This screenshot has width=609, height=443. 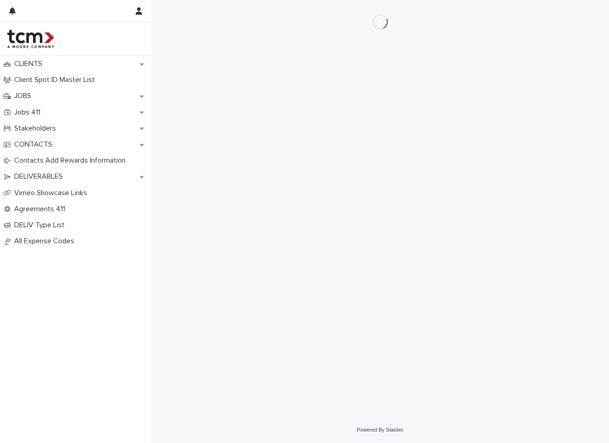 What do you see at coordinates (37, 128) in the screenshot?
I see `p: Stakeholders` at bounding box center [37, 128].